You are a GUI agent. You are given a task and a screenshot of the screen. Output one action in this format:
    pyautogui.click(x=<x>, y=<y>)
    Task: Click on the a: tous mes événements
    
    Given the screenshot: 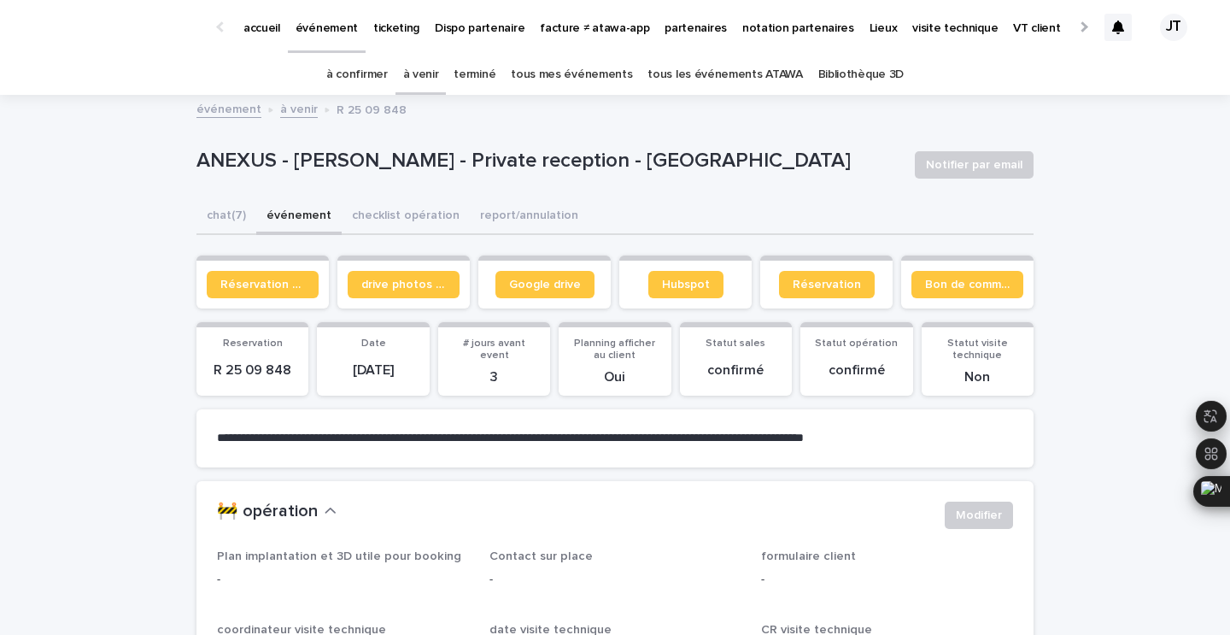 What is the action you would take?
    pyautogui.click(x=571, y=74)
    